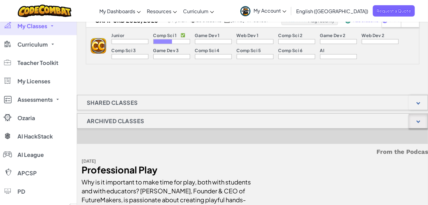 The image size is (428, 205). Describe the element at coordinates (98, 46) in the screenshot. I see `img: logo` at that location.